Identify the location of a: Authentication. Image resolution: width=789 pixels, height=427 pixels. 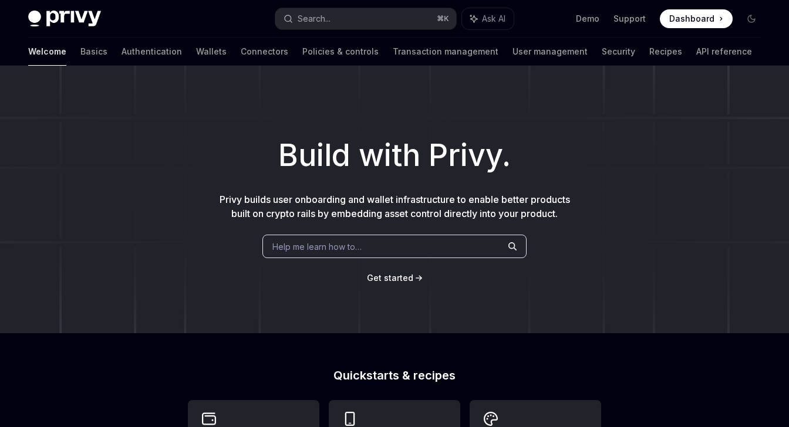
(151, 52).